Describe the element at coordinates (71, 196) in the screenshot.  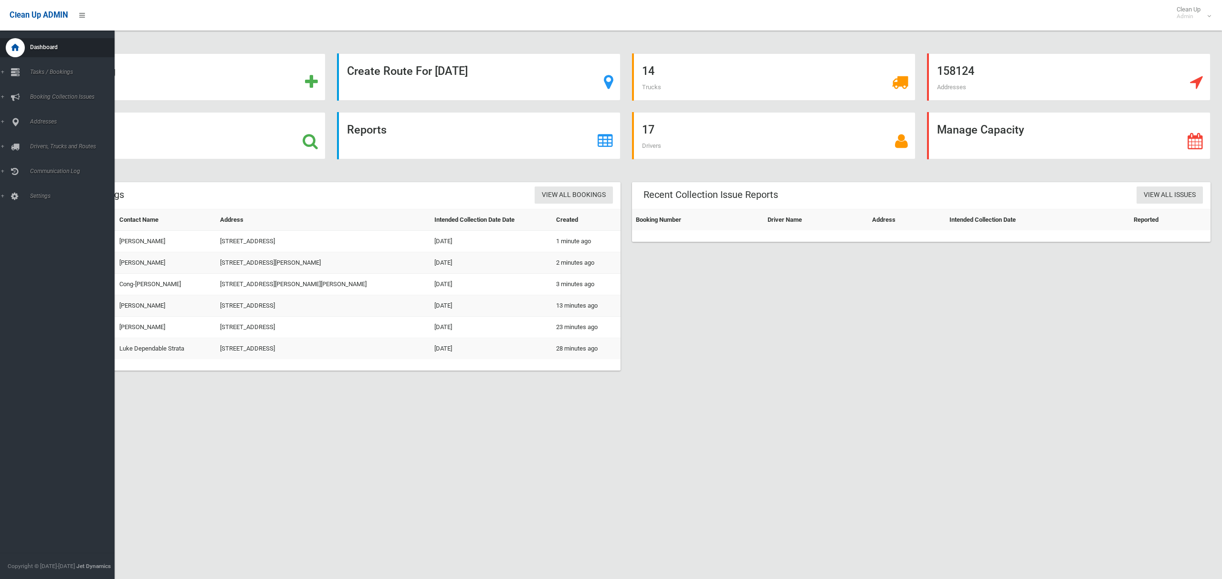
I see `span: Settings` at that location.